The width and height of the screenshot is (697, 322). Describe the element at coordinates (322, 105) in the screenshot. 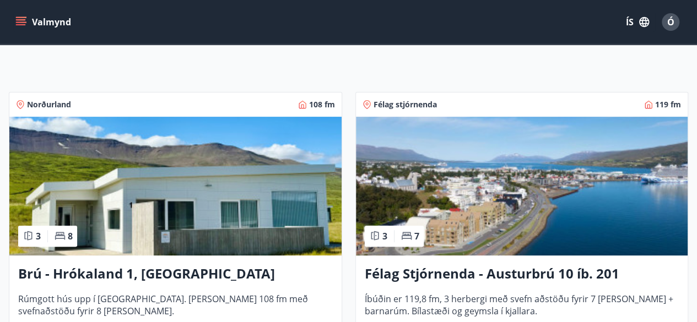

I see `span: 108 fm` at that location.